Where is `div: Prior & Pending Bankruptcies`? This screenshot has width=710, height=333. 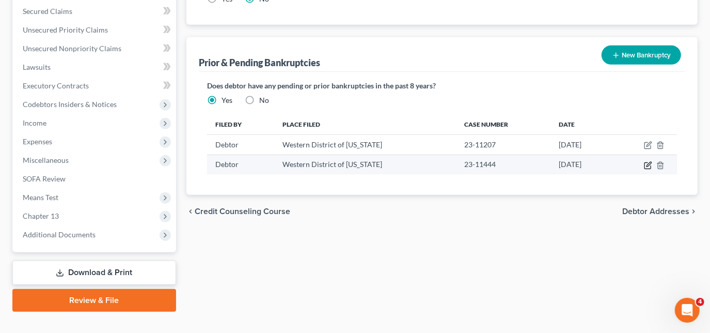
div: Prior & Pending Bankruptcies is located at coordinates (259, 62).